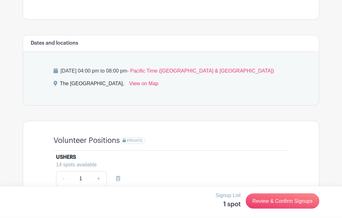  I want to click on div: USHERS, so click(66, 158).